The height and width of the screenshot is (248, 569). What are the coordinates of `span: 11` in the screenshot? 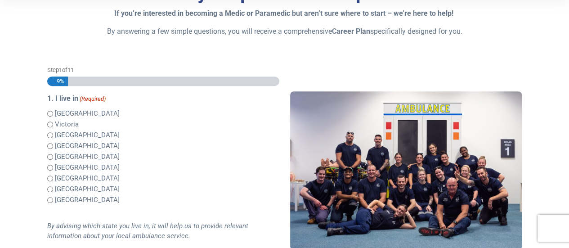 It's located at (71, 70).